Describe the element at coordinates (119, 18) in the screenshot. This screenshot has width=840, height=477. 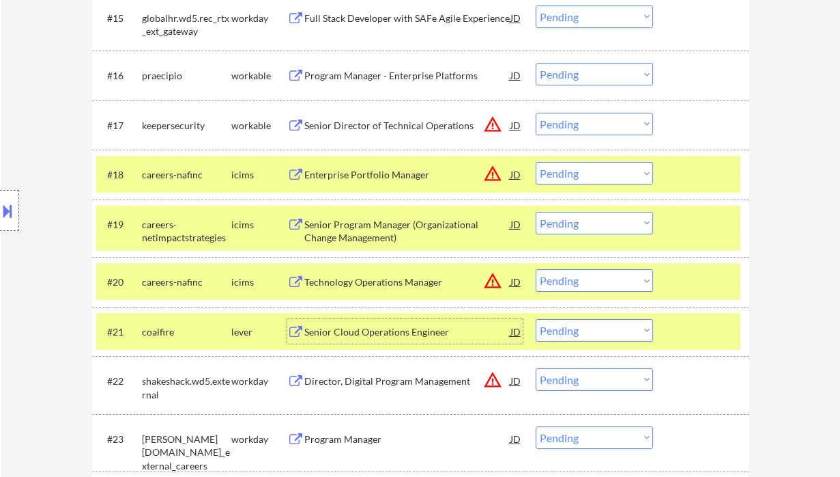
I see `div: #15` at that location.